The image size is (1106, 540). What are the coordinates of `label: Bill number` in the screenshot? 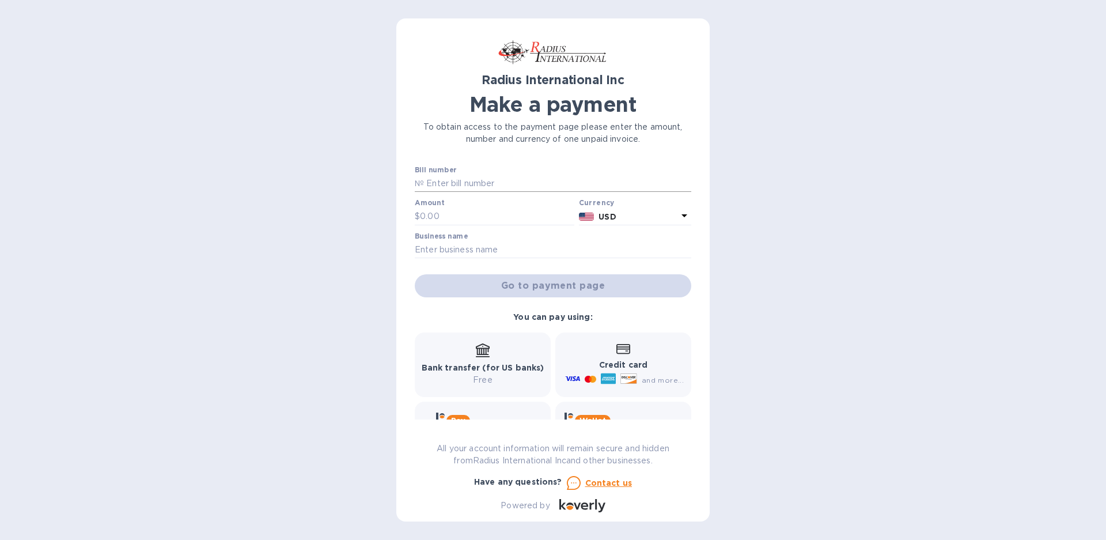 It's located at (435, 170).